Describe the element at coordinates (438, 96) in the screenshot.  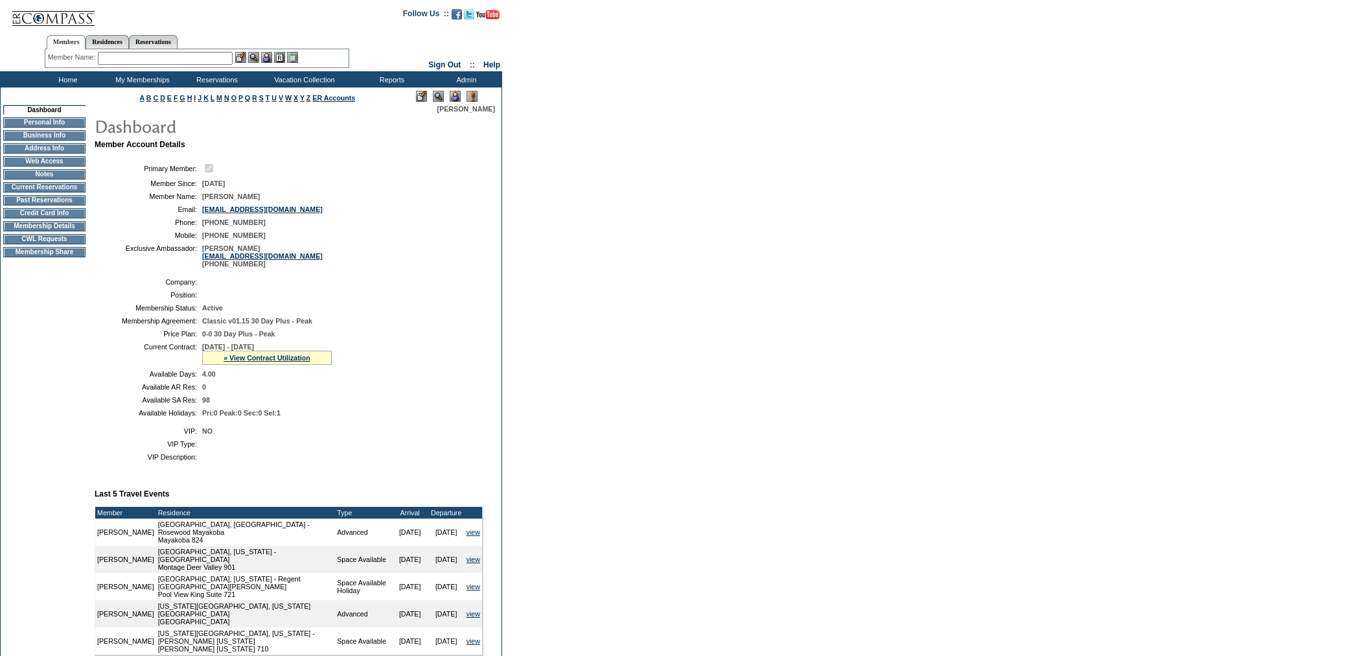
I see `img: View Mode` at that location.